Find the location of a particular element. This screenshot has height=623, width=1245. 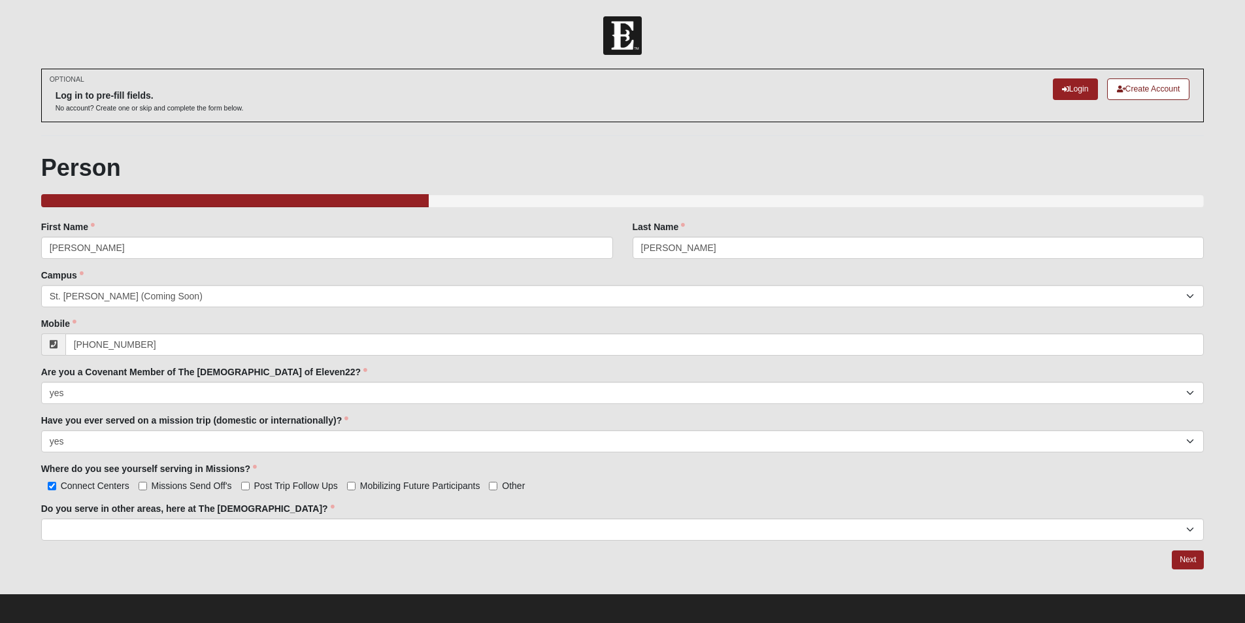

label: Last Name is located at coordinates (659, 227).